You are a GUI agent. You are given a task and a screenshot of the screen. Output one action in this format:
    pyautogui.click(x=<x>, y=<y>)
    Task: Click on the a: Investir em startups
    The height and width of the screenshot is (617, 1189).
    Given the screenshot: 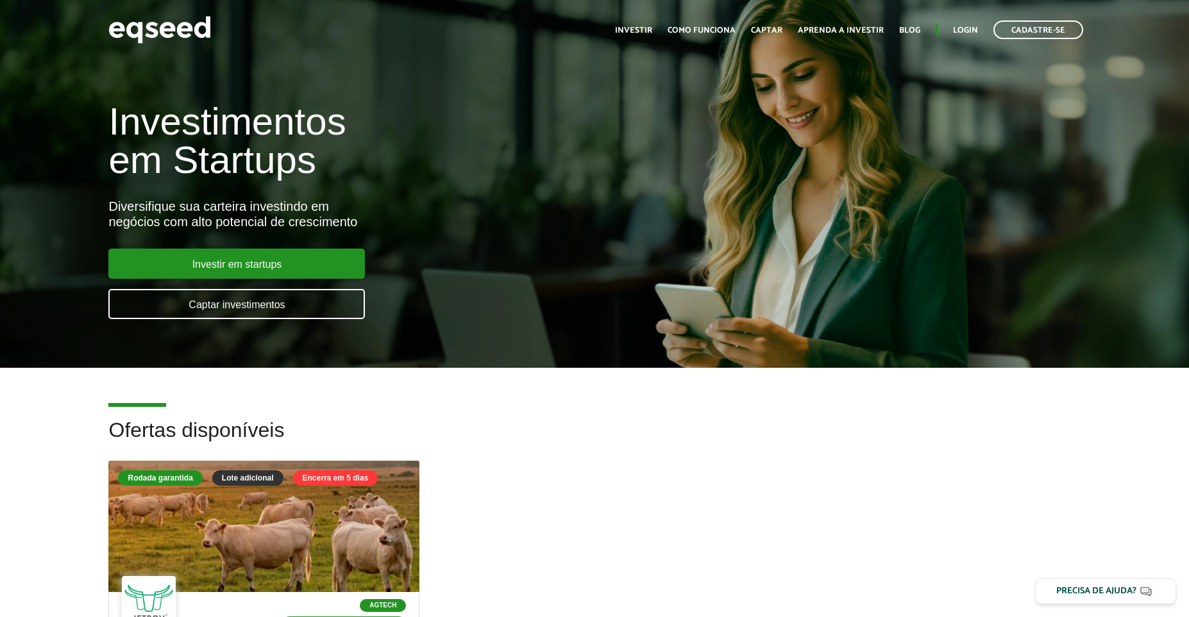 What is the action you would take?
    pyautogui.click(x=237, y=264)
    